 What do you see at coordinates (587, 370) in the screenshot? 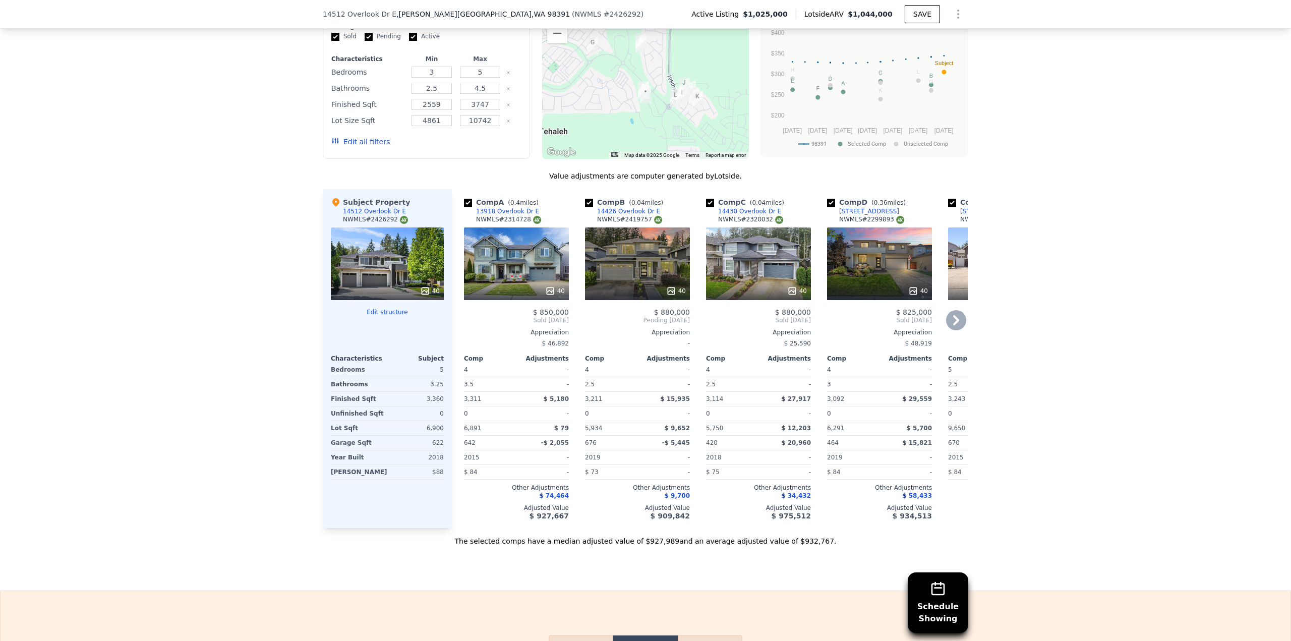
I see `span: 4` at bounding box center [587, 370].